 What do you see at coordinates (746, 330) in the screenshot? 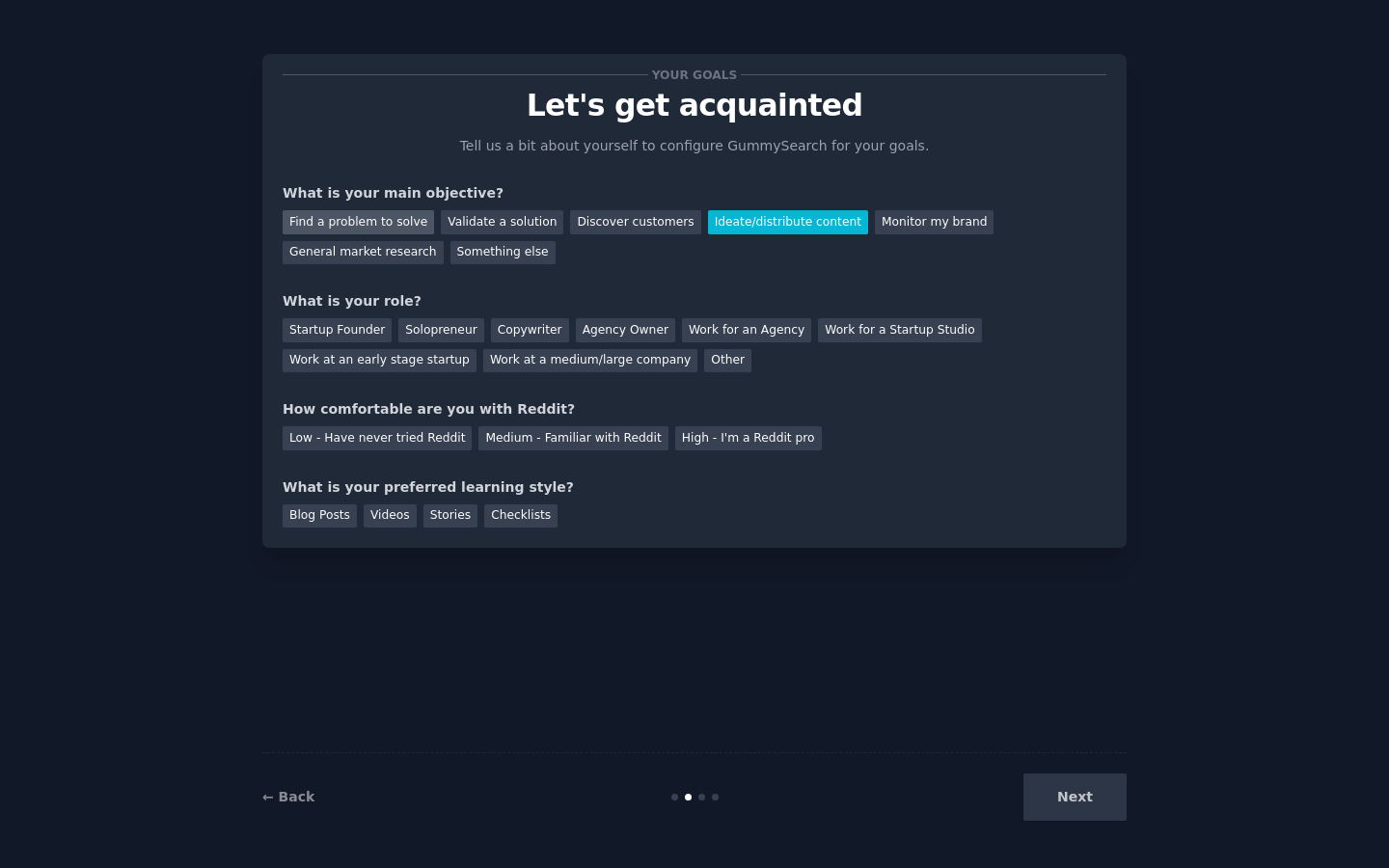
I see `div: Work for an Agency` at bounding box center [746, 330].